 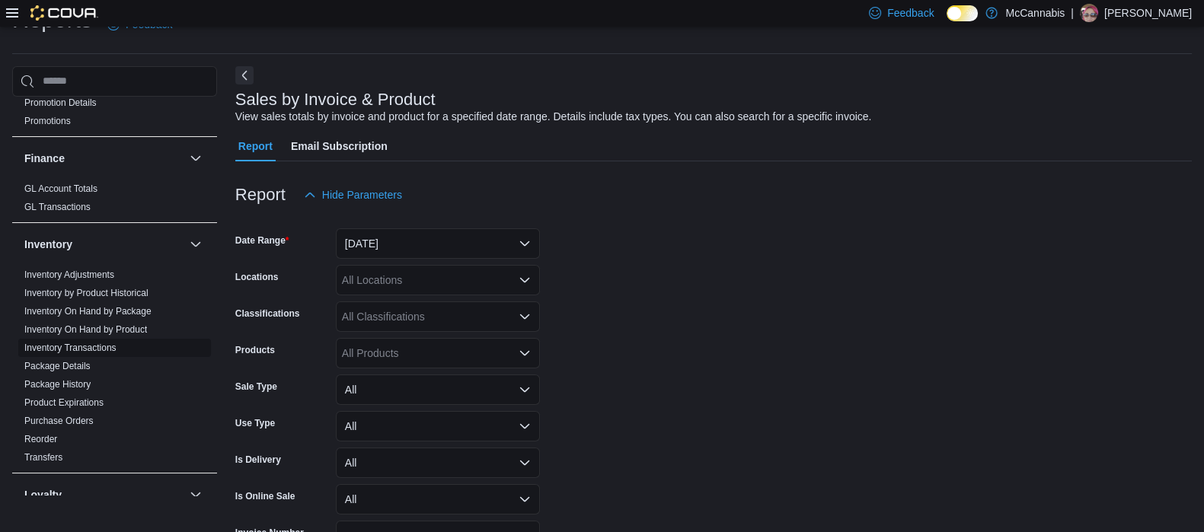 I want to click on span: Promotion Details, so click(x=60, y=103).